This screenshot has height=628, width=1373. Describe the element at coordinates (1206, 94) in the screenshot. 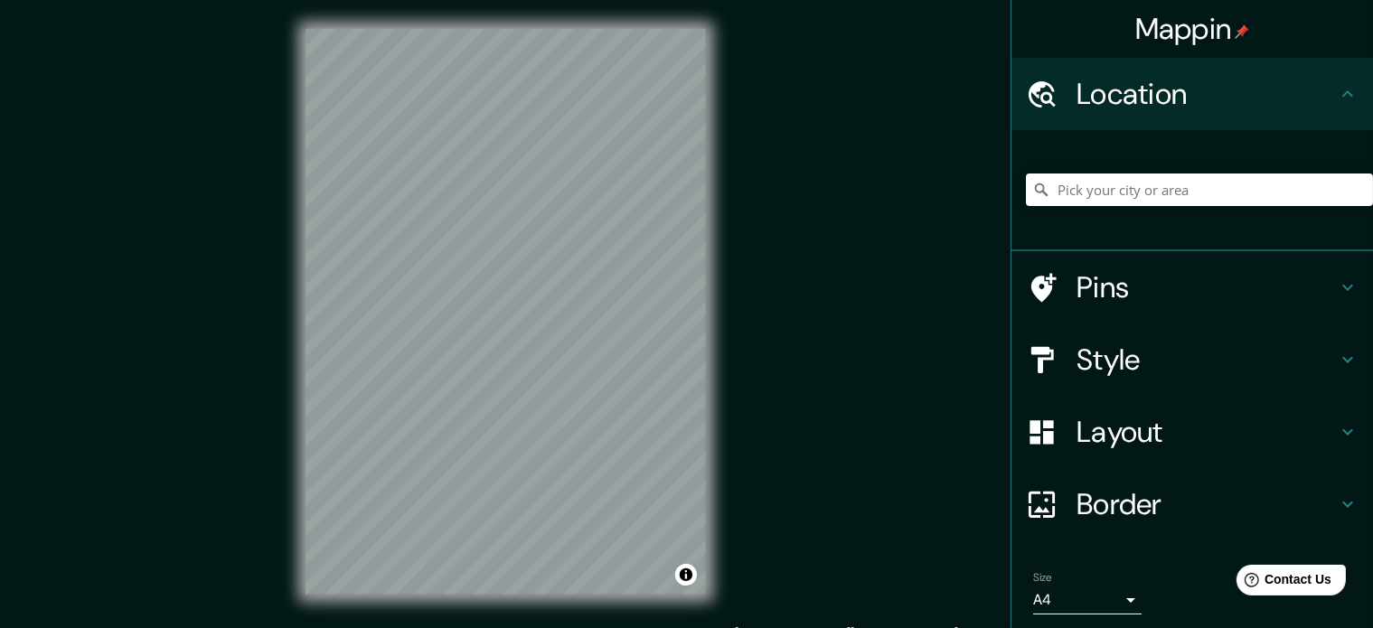

I see `h4: Location` at that location.